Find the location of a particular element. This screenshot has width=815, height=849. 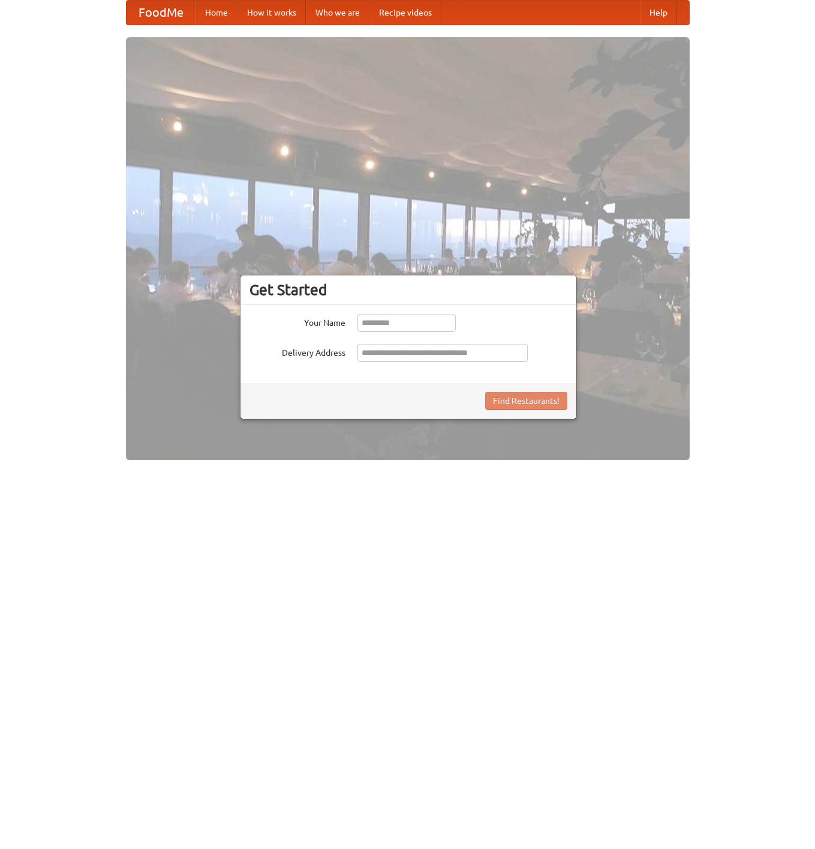

a: How it works is located at coordinates (272, 13).